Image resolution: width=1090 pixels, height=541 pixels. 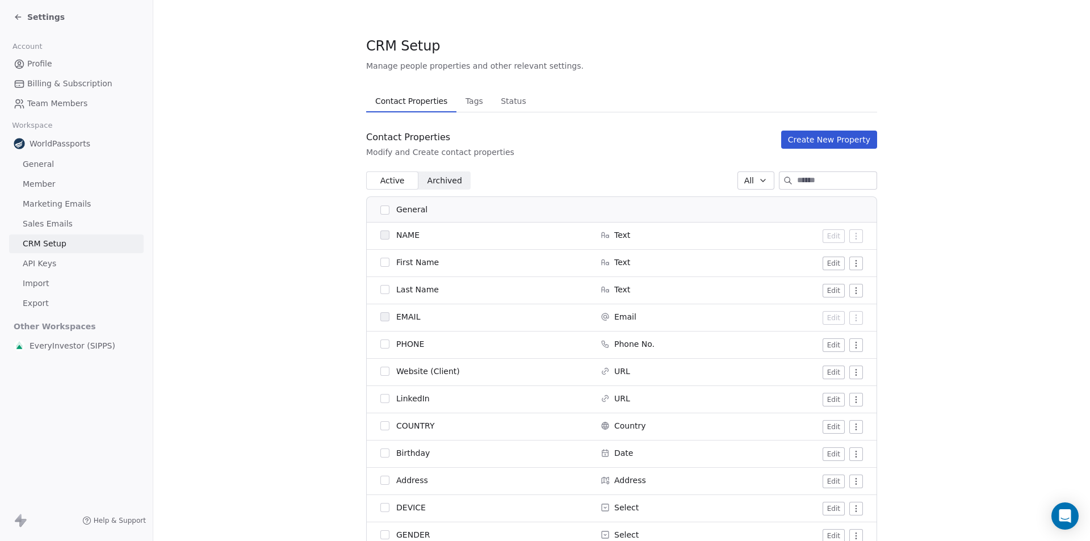 What do you see at coordinates (19, 346) in the screenshot?
I see `img: EI.png` at bounding box center [19, 346].